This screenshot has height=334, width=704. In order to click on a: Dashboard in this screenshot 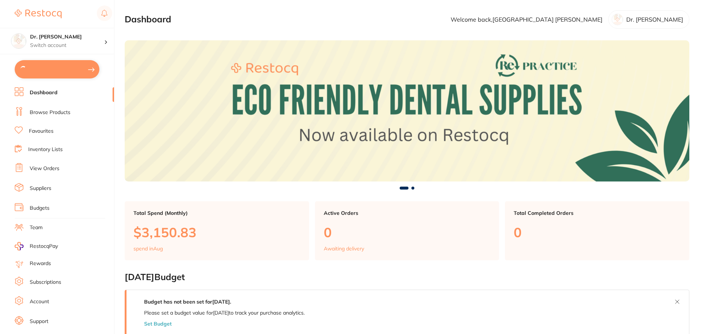, I will do `click(44, 93)`.